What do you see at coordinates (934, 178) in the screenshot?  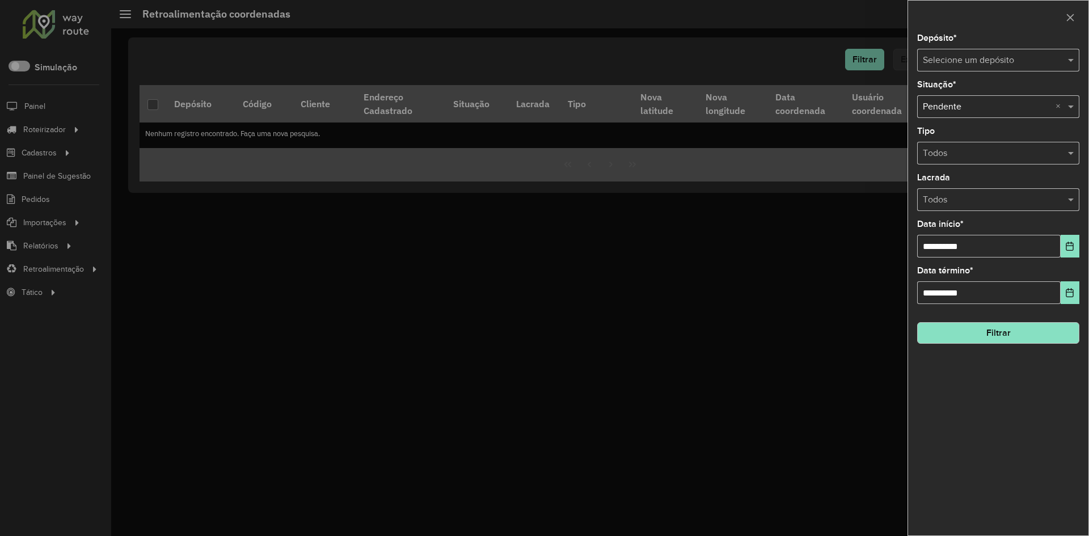 I see `label: Lacrada` at bounding box center [934, 178].